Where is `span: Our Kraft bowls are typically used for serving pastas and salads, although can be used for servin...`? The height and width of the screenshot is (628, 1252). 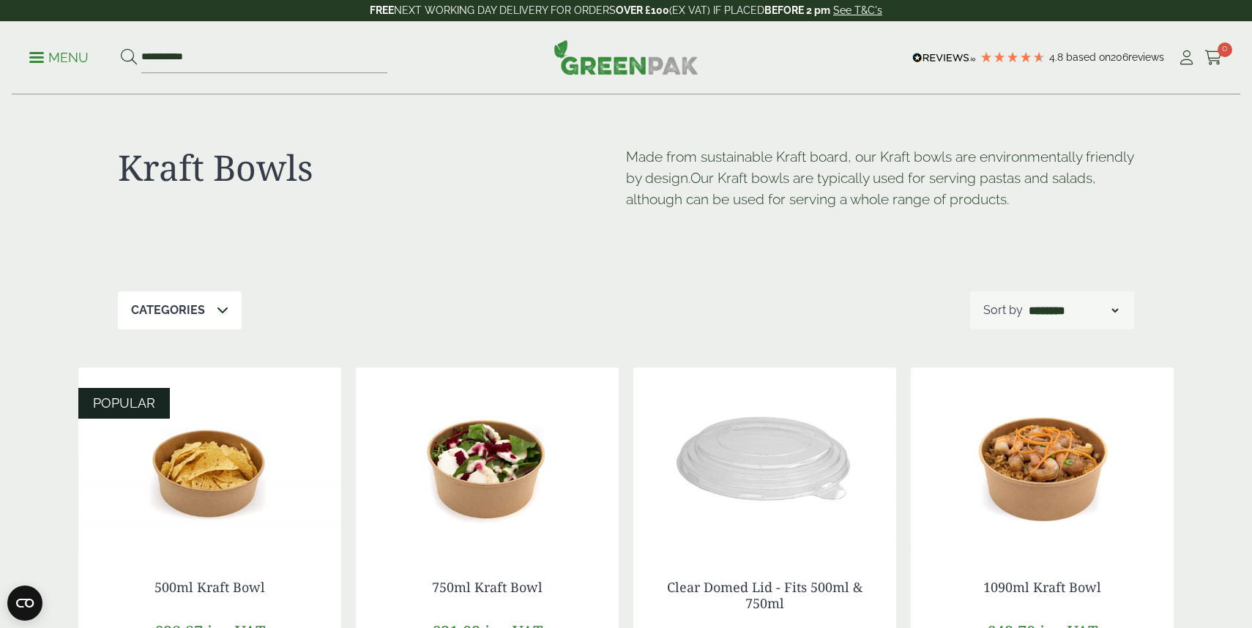
span: Our Kraft bowls are typically used for serving pastas and salads, although can be used for servin... is located at coordinates (861, 188).